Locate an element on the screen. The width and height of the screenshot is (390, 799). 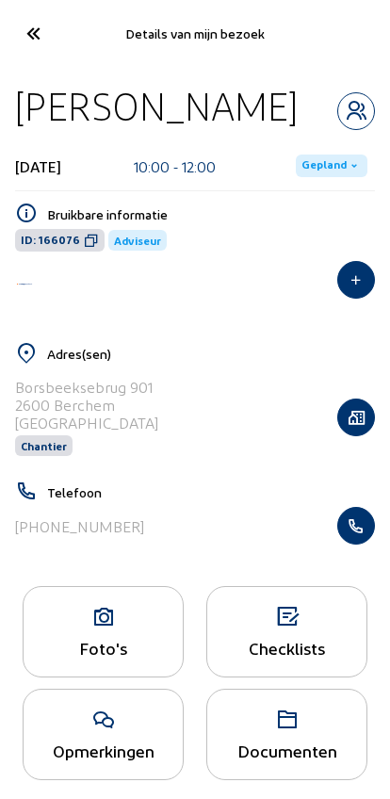
span: ID: 166076 is located at coordinates (50, 240).